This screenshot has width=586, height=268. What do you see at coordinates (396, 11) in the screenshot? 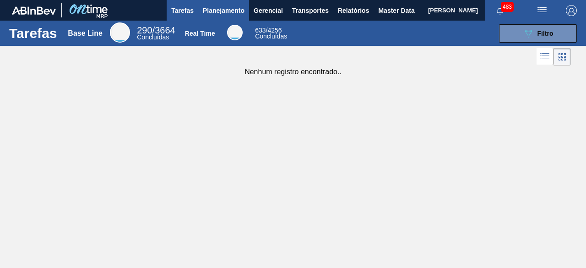
I see `span: Master Data` at bounding box center [396, 11].